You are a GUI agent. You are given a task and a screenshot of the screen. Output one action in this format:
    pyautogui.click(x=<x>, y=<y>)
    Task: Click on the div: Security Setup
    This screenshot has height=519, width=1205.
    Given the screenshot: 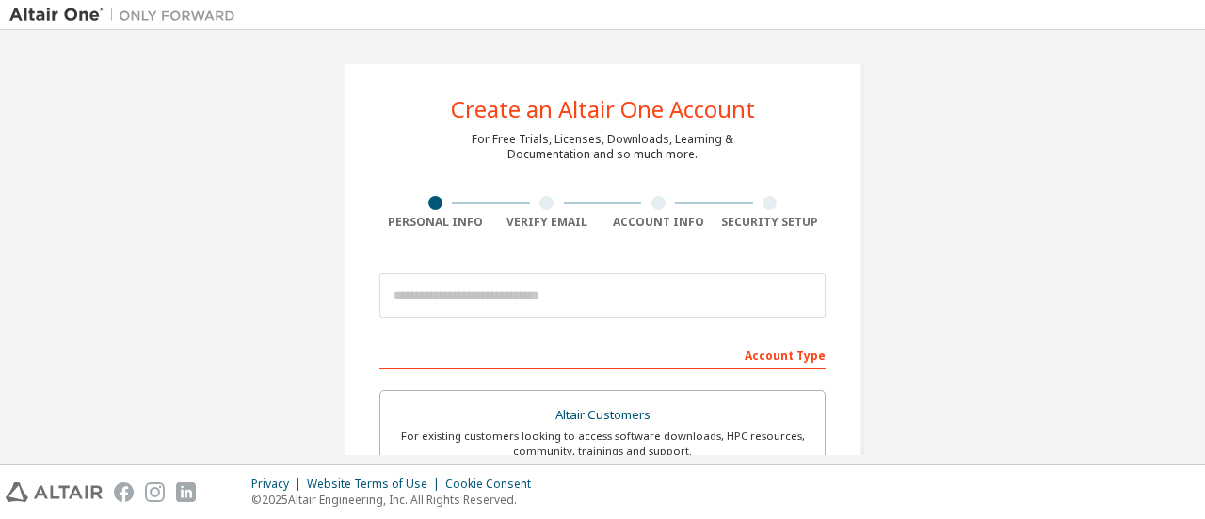 What is the action you would take?
    pyautogui.click(x=770, y=222)
    